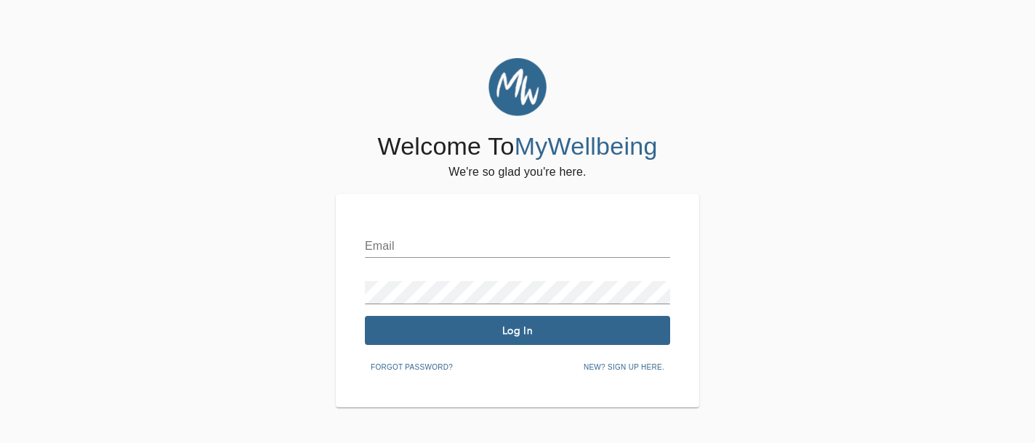 This screenshot has height=443, width=1035. Describe the element at coordinates (411, 366) in the screenshot. I see `a: Forgot password?` at that location.